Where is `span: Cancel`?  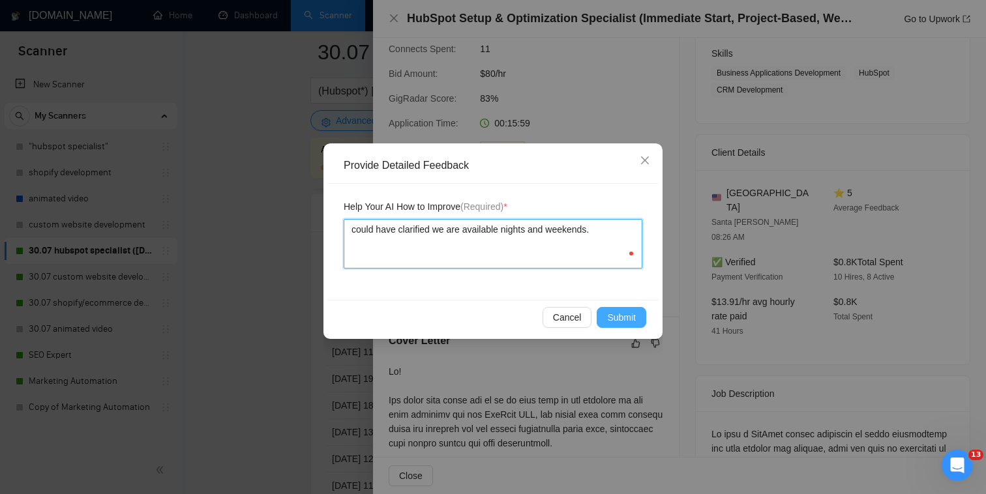 span: Cancel is located at coordinates (567, 317).